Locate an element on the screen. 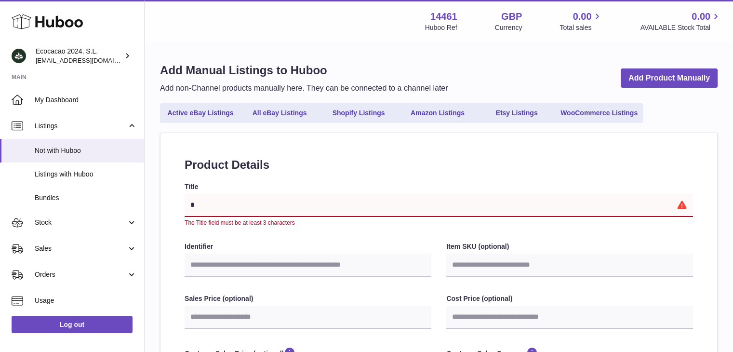 The width and height of the screenshot is (733, 352). div: The Title field must be at least 3 characters is located at coordinates (438, 223).